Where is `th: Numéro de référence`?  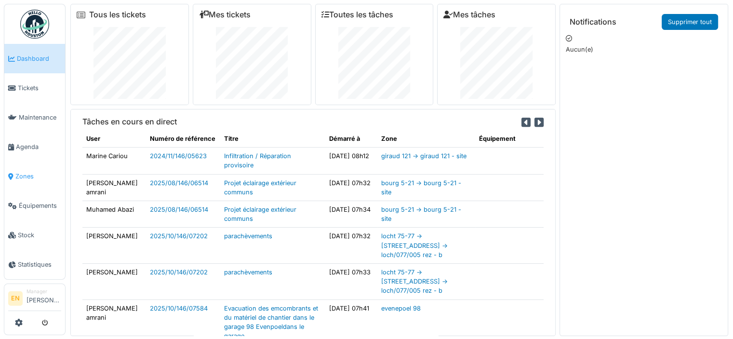 th: Numéro de référence is located at coordinates (183, 139).